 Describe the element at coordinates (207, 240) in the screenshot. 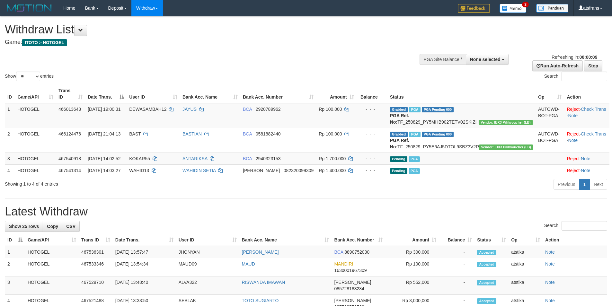

I see `th: User ID: activate to sort column ascending` at that location.